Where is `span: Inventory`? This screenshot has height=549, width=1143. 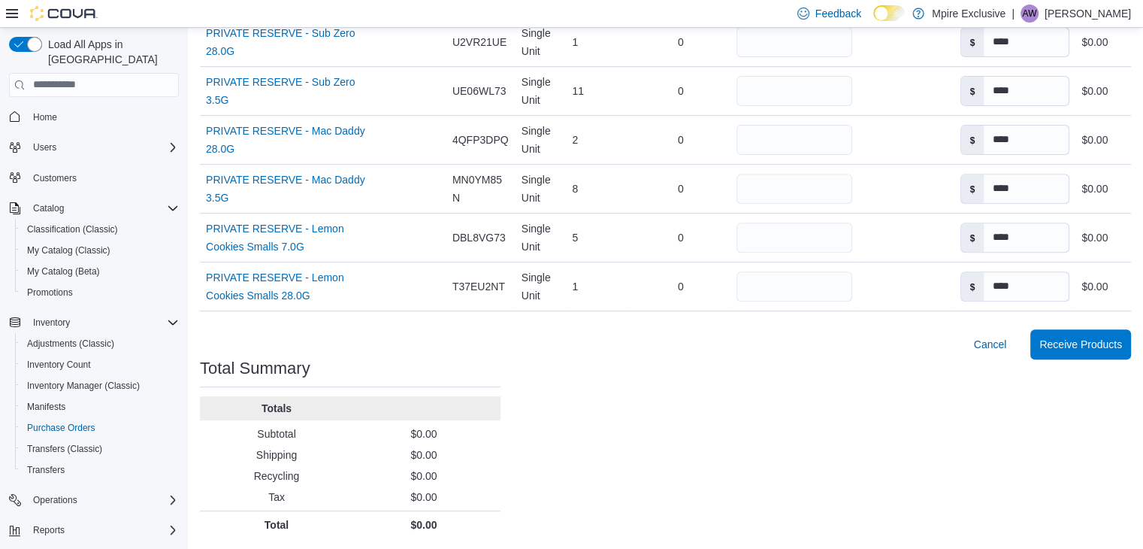 span: Inventory is located at coordinates (51, 322).